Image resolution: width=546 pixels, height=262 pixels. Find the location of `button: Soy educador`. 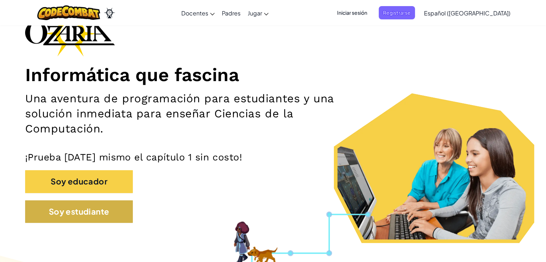

button: Soy educador is located at coordinates (79, 181).